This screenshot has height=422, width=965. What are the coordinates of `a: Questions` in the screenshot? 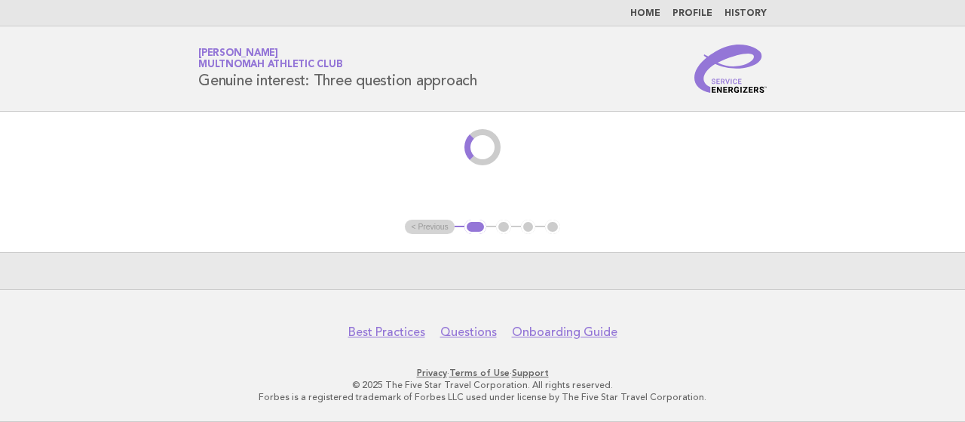 It's located at (468, 332).